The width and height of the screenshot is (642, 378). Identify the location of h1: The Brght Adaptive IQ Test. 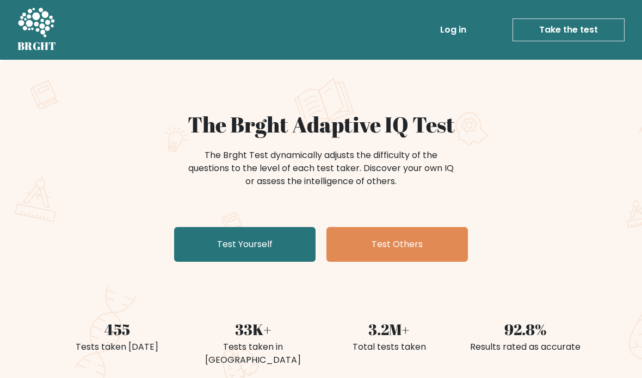
(321, 125).